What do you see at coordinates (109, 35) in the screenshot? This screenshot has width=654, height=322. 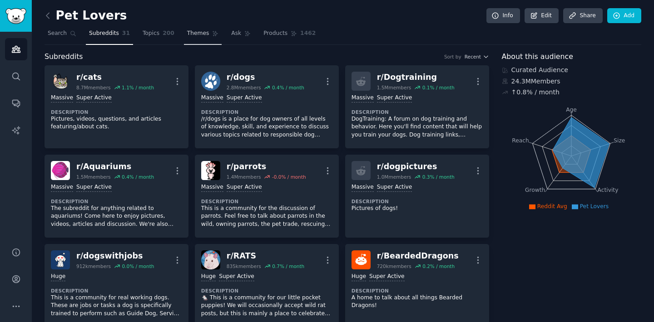 I see `a: Subreddits31` at bounding box center [109, 35].